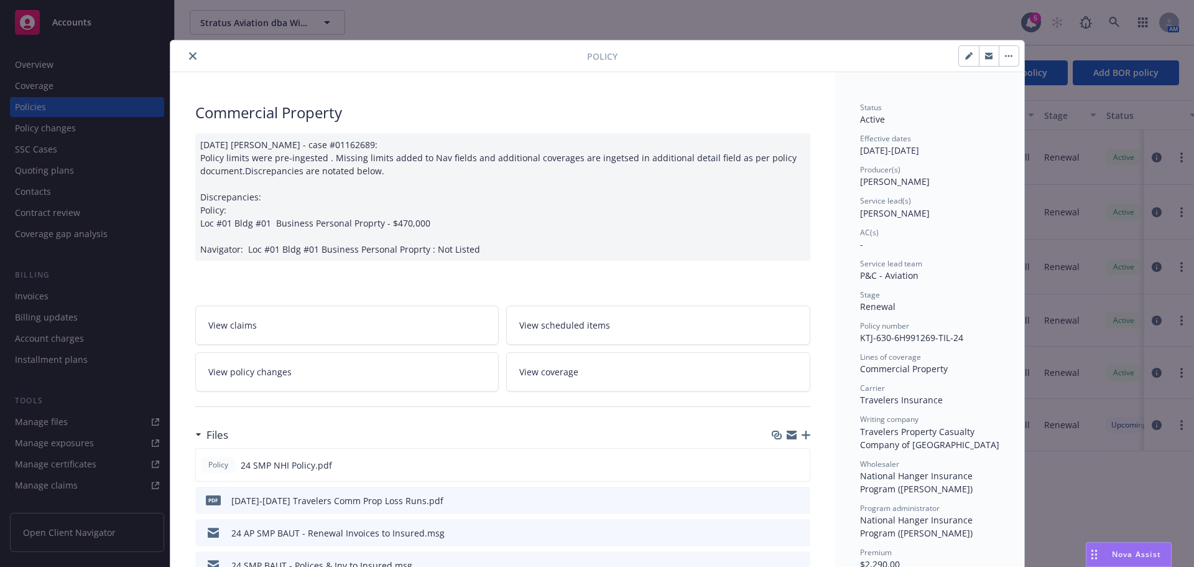  Describe the element at coordinates (901, 399) in the screenshot. I see `span: Travelers Insurance` at that location.